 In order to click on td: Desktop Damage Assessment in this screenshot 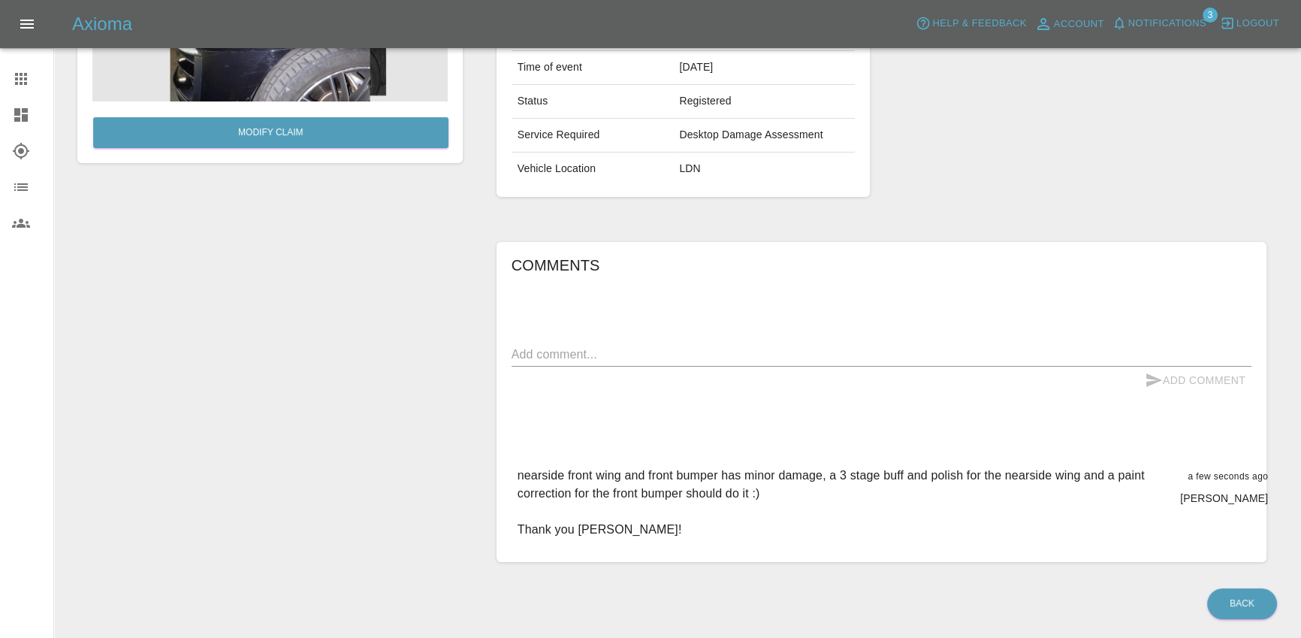, I will do `click(764, 135)`.